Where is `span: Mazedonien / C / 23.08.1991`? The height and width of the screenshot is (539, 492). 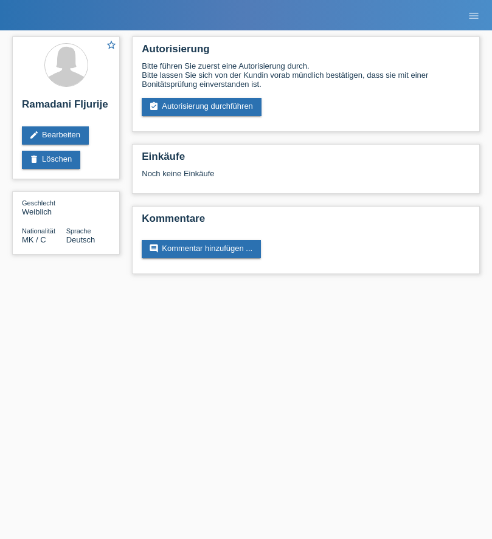
span: Mazedonien / C / 23.08.1991 is located at coordinates (34, 239).